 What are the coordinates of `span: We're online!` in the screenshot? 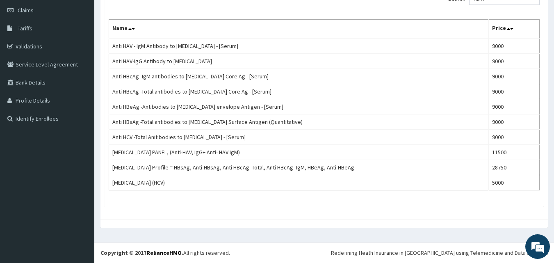 It's located at (80, 121).